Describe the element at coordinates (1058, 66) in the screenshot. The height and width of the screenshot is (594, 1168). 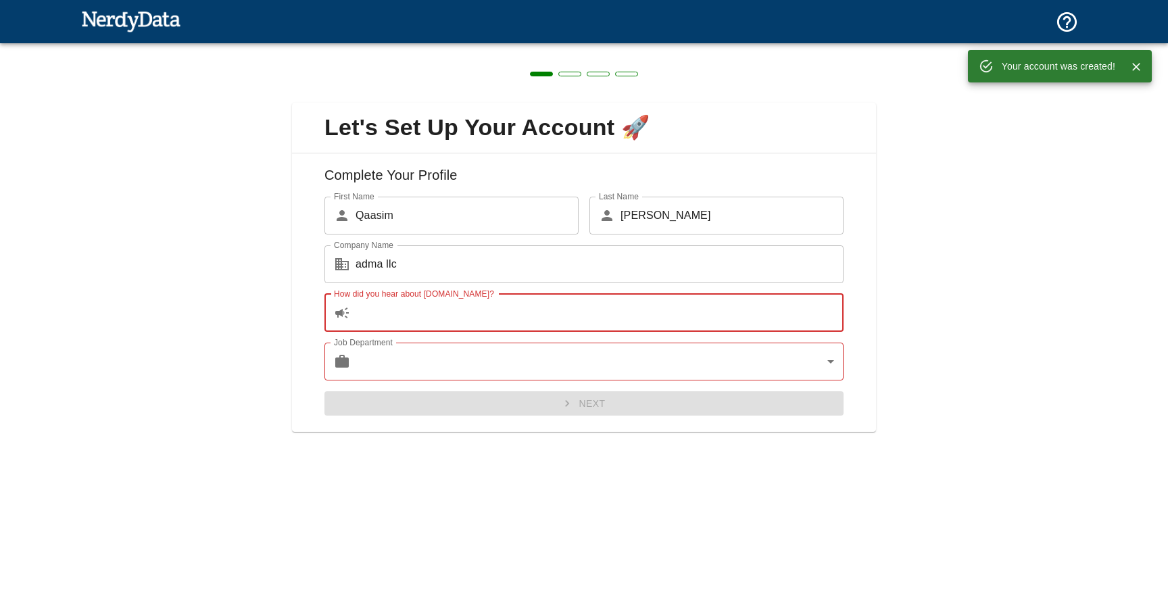
I see `div: Your account was created!` at that location.